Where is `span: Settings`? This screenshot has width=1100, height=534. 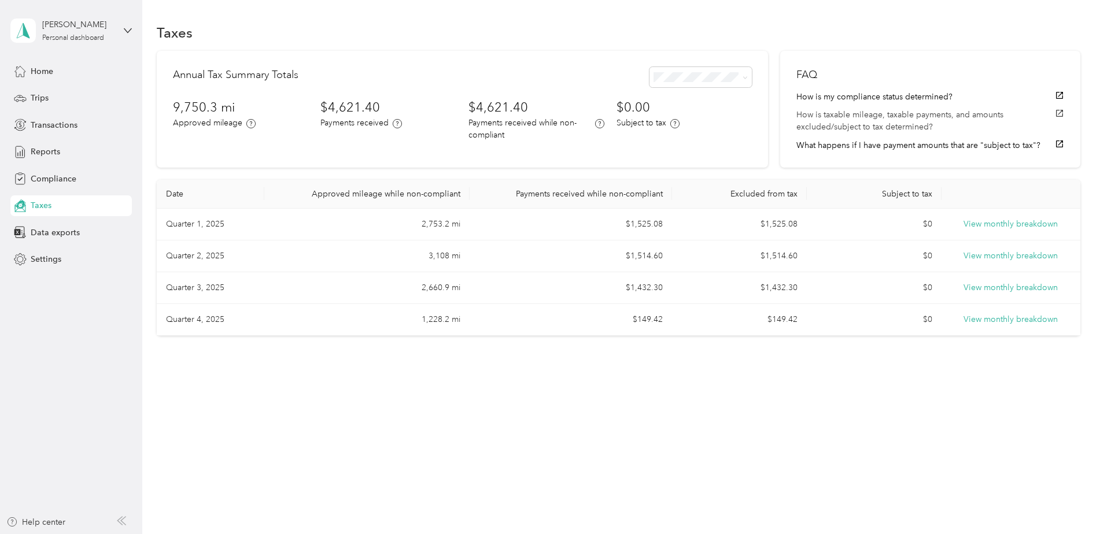
span: Settings is located at coordinates (46, 259).